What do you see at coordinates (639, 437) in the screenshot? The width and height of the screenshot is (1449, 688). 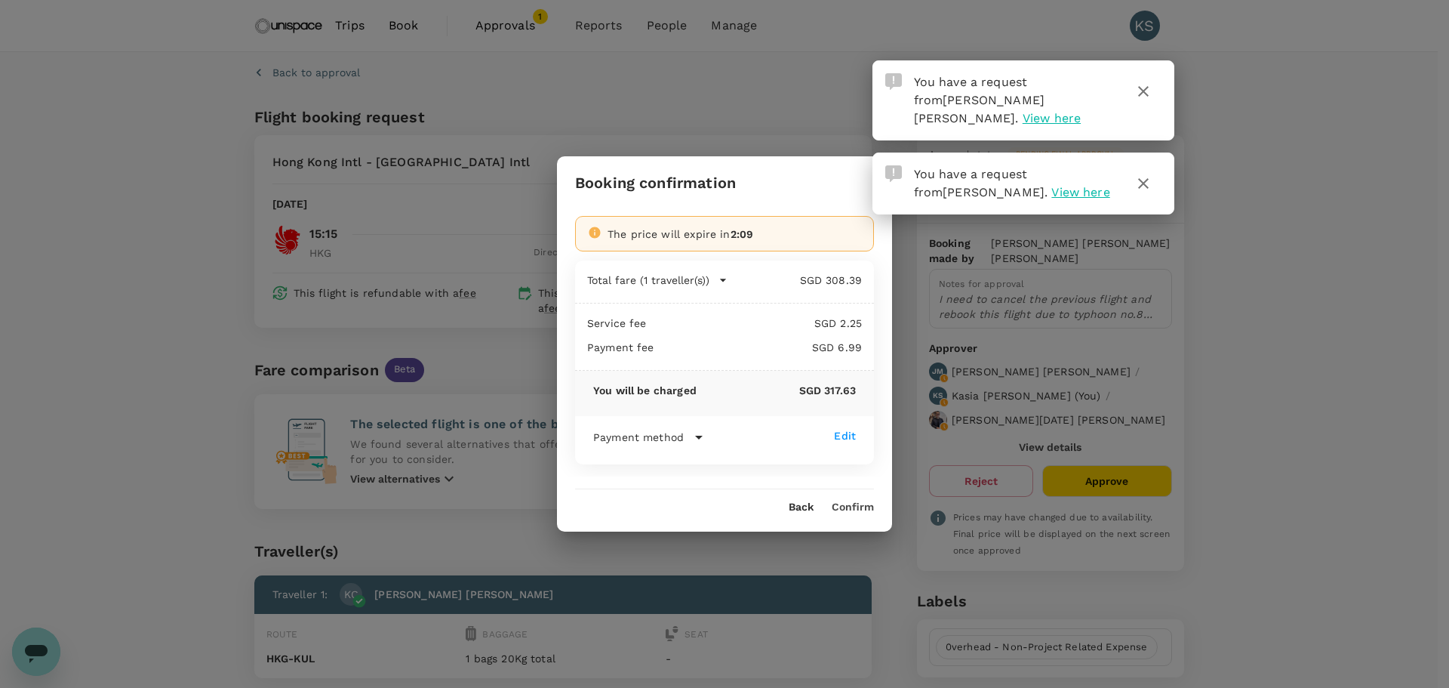 I see `p: Payment method` at bounding box center [639, 437].